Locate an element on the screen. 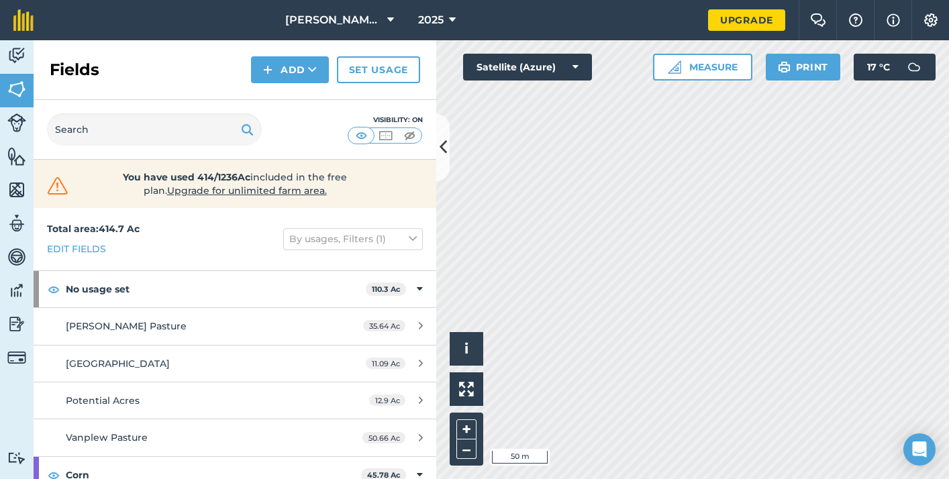 The width and height of the screenshot is (949, 479). button: 17 °C is located at coordinates (895, 67).